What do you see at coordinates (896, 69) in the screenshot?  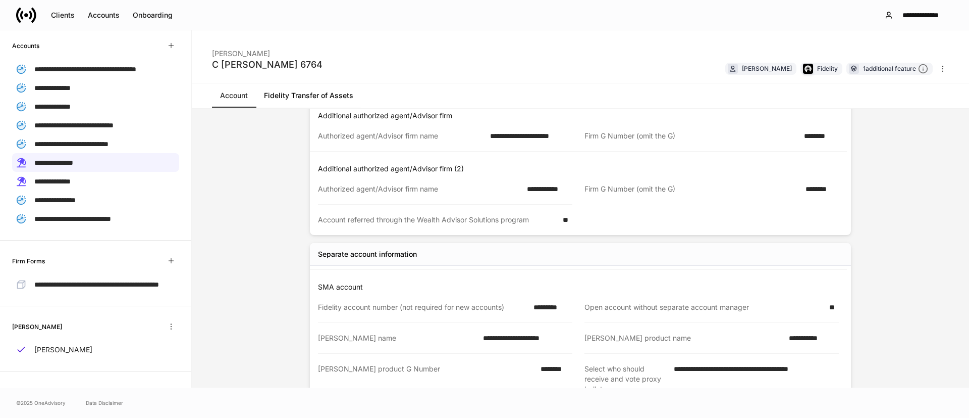 I see `div: 1 additional feature` at bounding box center [896, 69].